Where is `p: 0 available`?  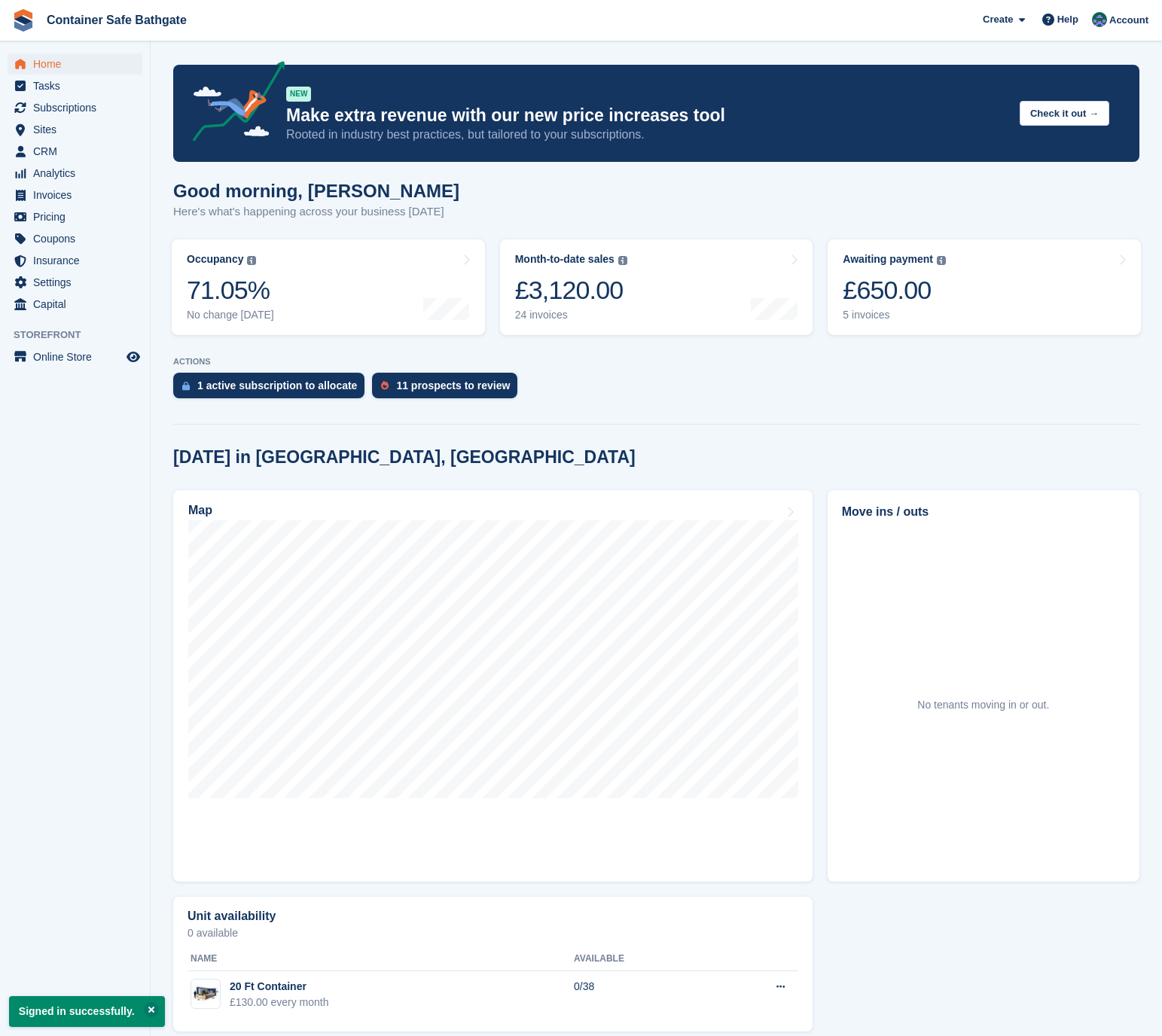 p: 0 available is located at coordinates (492, 933).